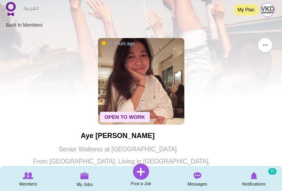  I want to click on span: Open To Work, so click(125, 117).